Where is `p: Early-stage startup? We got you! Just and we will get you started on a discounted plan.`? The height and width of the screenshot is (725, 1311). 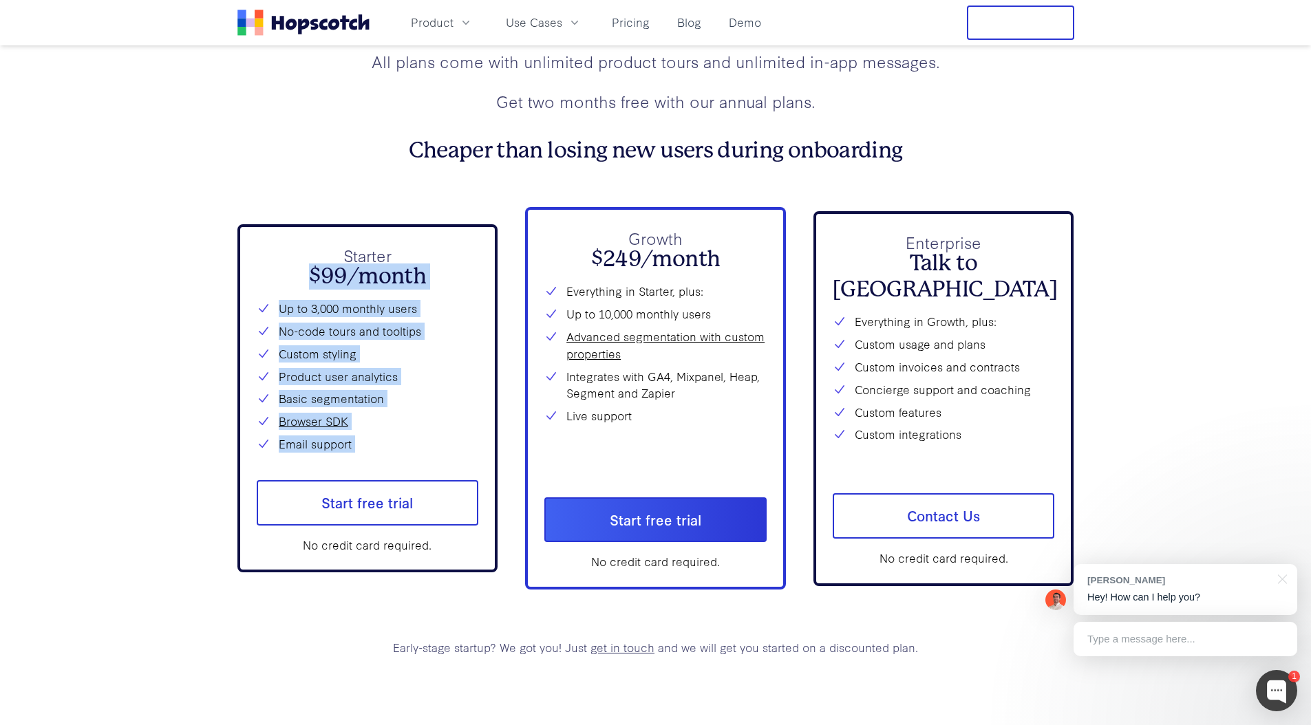
p: Early-stage startup? We got you! Just and we will get you started on a discounted plan. is located at coordinates (656, 648).